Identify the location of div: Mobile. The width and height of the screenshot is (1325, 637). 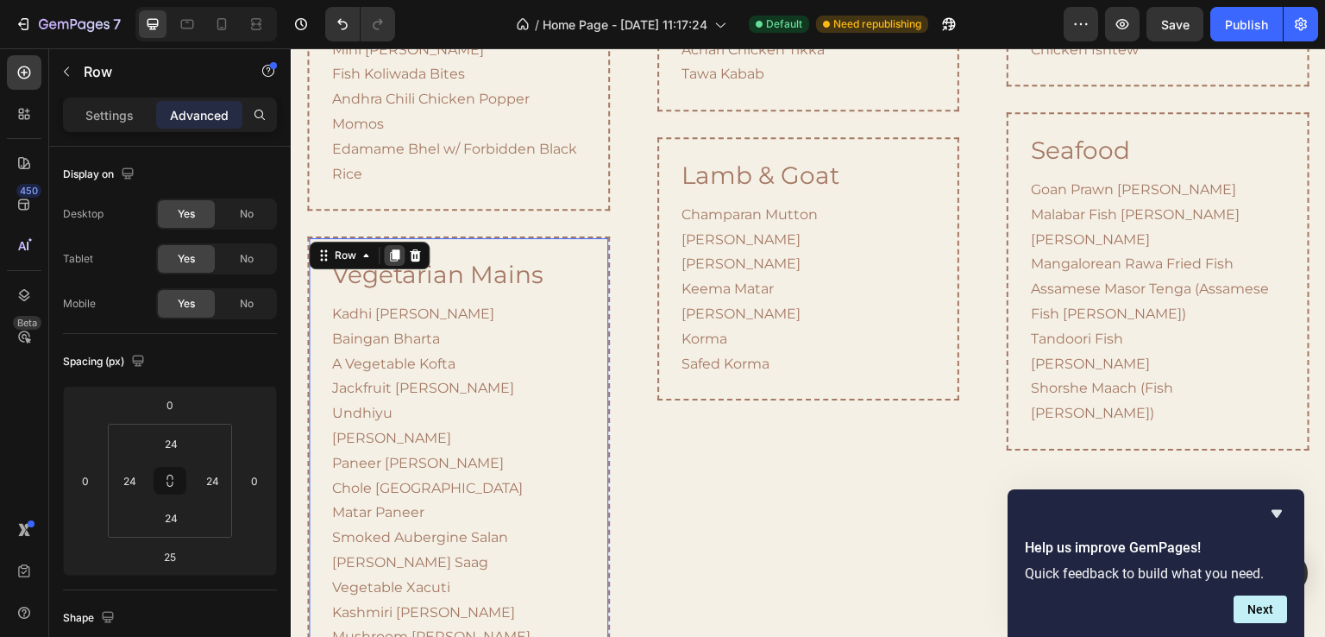
(79, 304).